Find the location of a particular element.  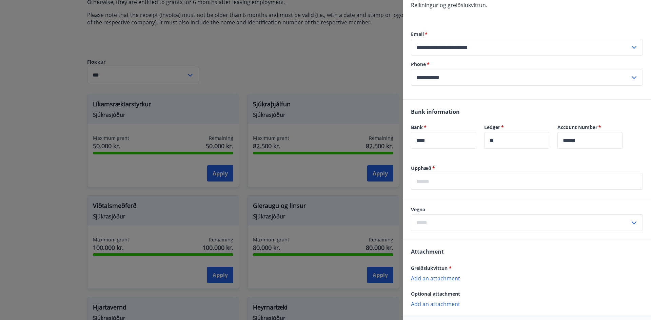

span: Bank information is located at coordinates (435, 112).